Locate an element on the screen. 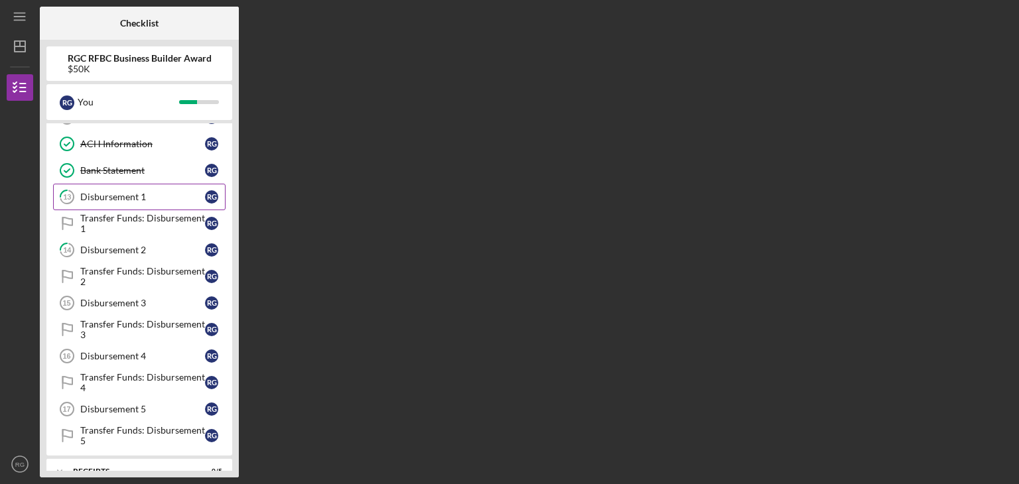  div: ACH Information is located at coordinates (143, 144).